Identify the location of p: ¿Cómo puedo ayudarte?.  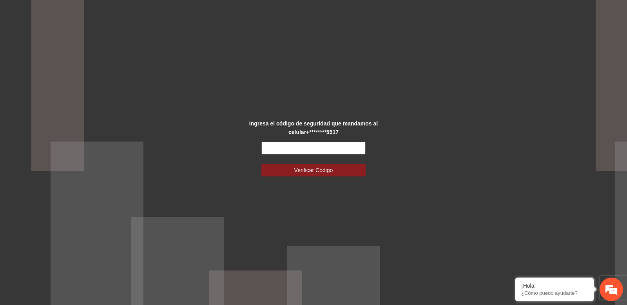
(554, 293).